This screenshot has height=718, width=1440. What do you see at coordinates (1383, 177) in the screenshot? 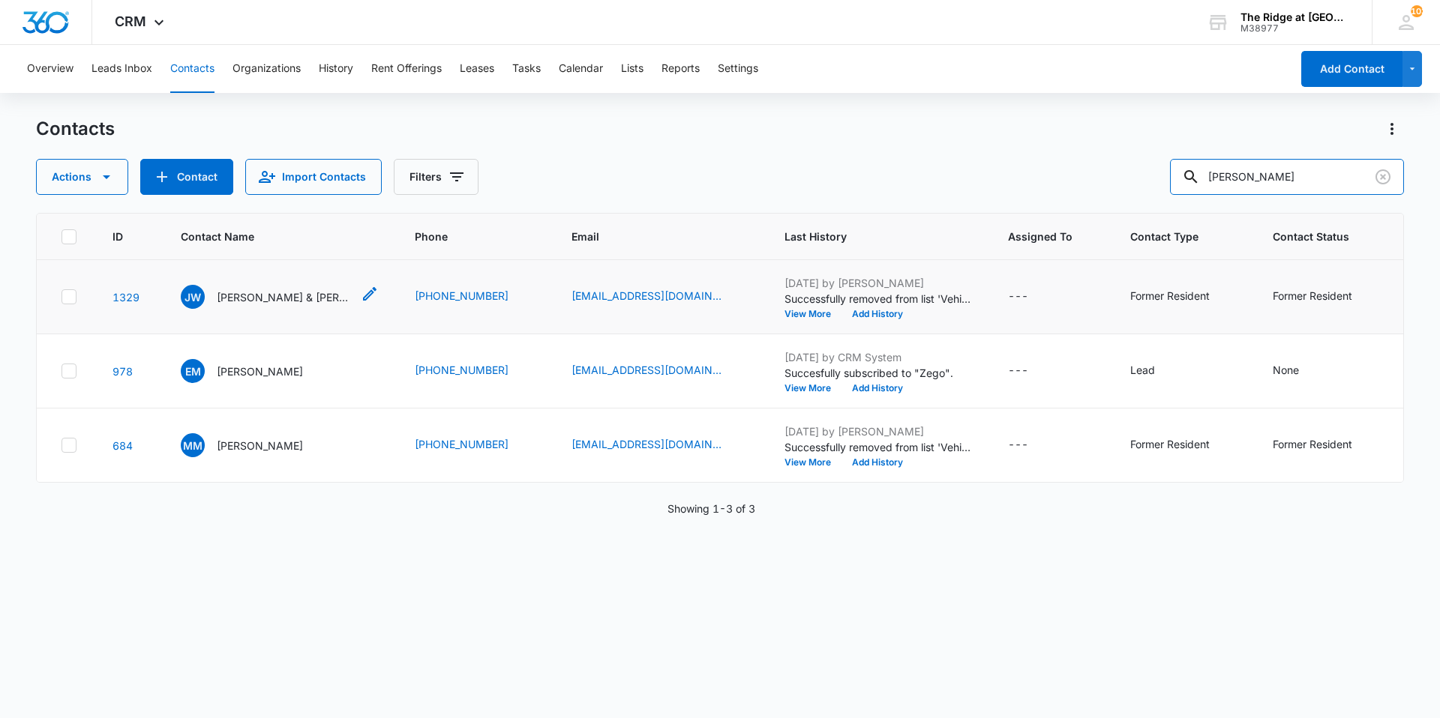
I see `button: Clear` at bounding box center [1383, 177].